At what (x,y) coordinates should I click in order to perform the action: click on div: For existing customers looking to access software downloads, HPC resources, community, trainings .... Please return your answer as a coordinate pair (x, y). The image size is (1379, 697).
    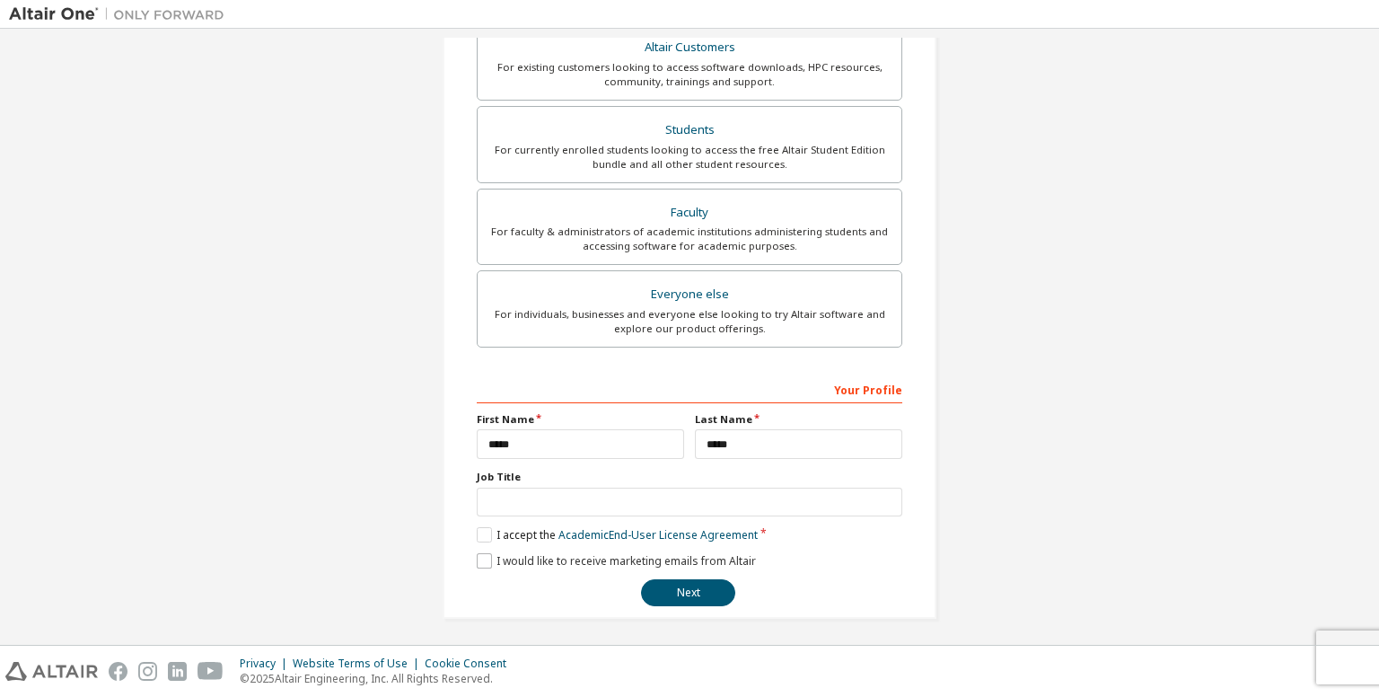
    Looking at the image, I should click on (690, 75).